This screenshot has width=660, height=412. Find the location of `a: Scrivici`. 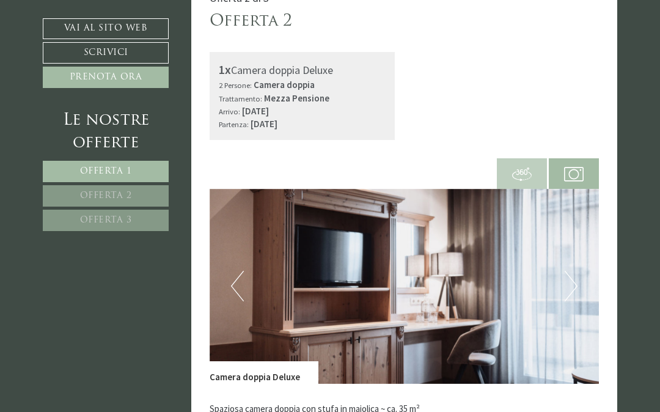

a: Scrivici is located at coordinates (106, 53).